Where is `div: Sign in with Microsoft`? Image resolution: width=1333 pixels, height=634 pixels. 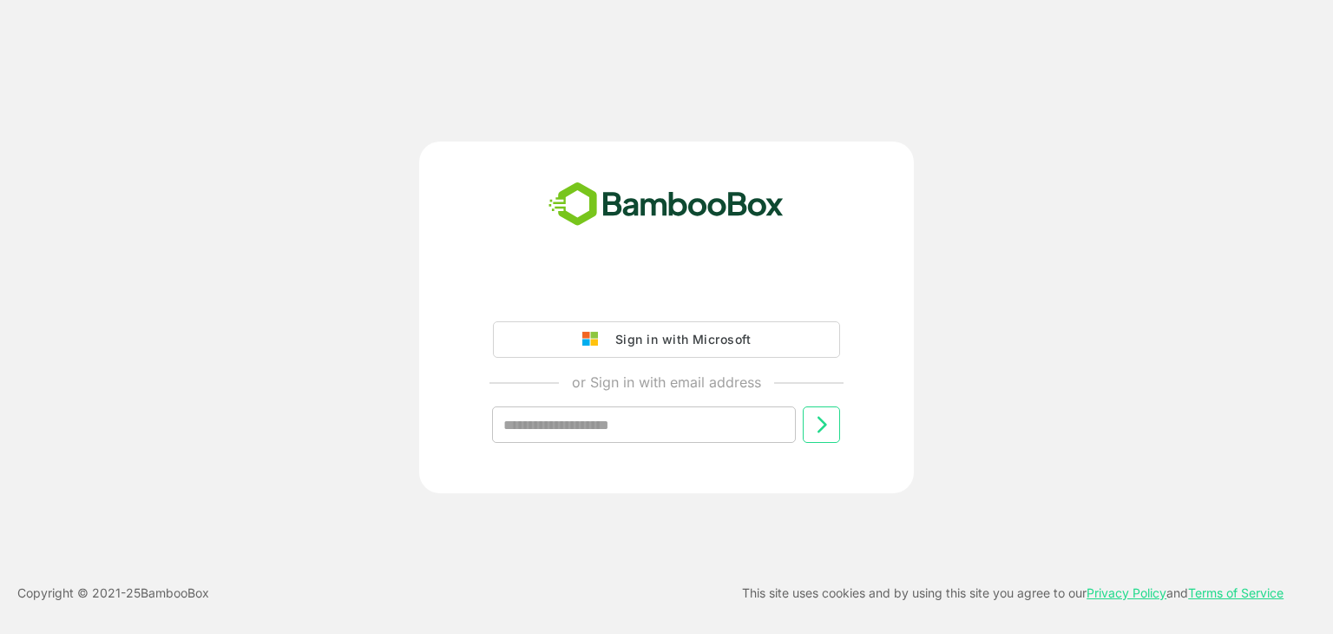
div: Sign in with Microsoft is located at coordinates (679, 339).